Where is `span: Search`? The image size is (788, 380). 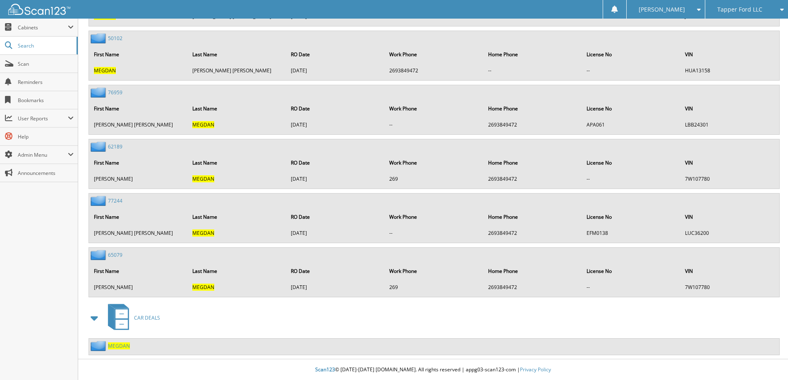 span: Search is located at coordinates (45, 45).